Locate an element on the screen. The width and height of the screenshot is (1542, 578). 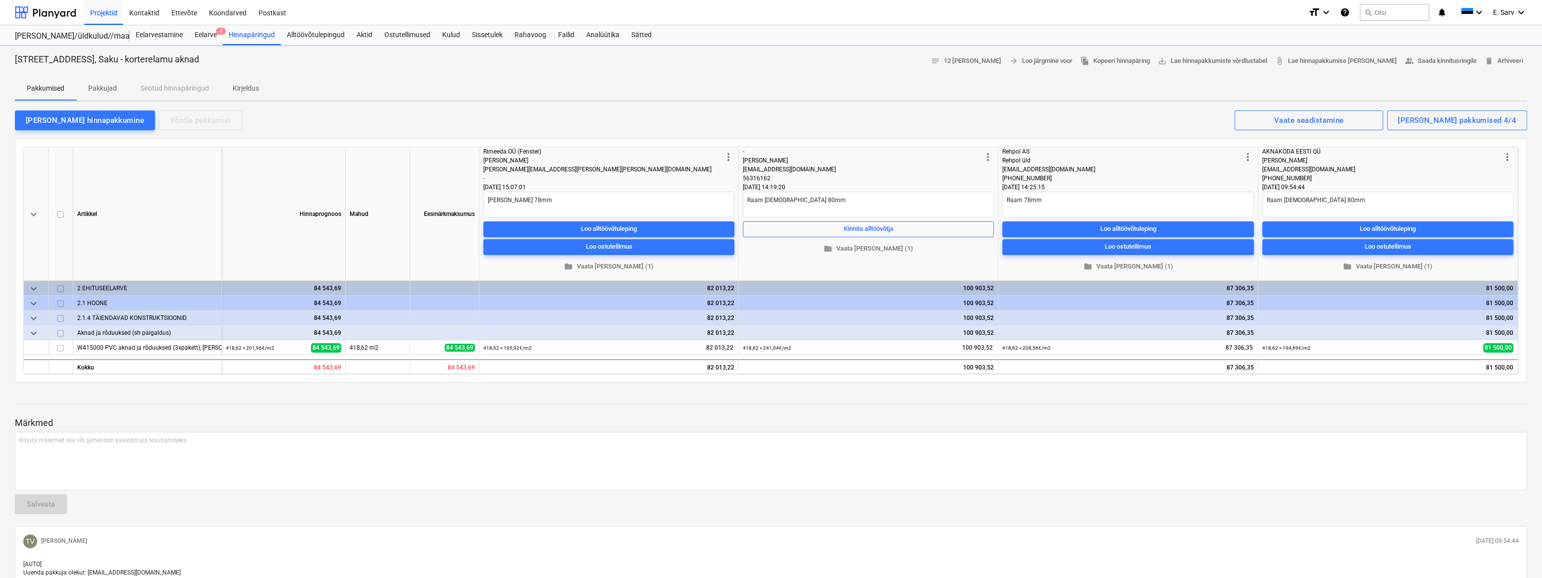
p: Pakkumised is located at coordinates (46, 88).